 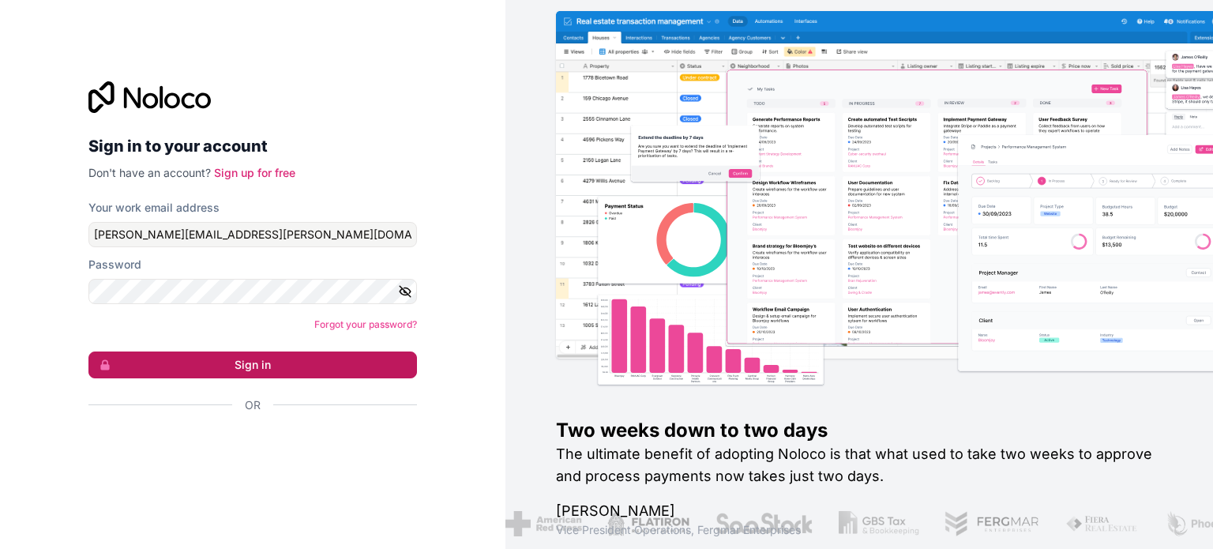 What do you see at coordinates (154, 208) in the screenshot?
I see `label: Your work email address` at bounding box center [154, 208].